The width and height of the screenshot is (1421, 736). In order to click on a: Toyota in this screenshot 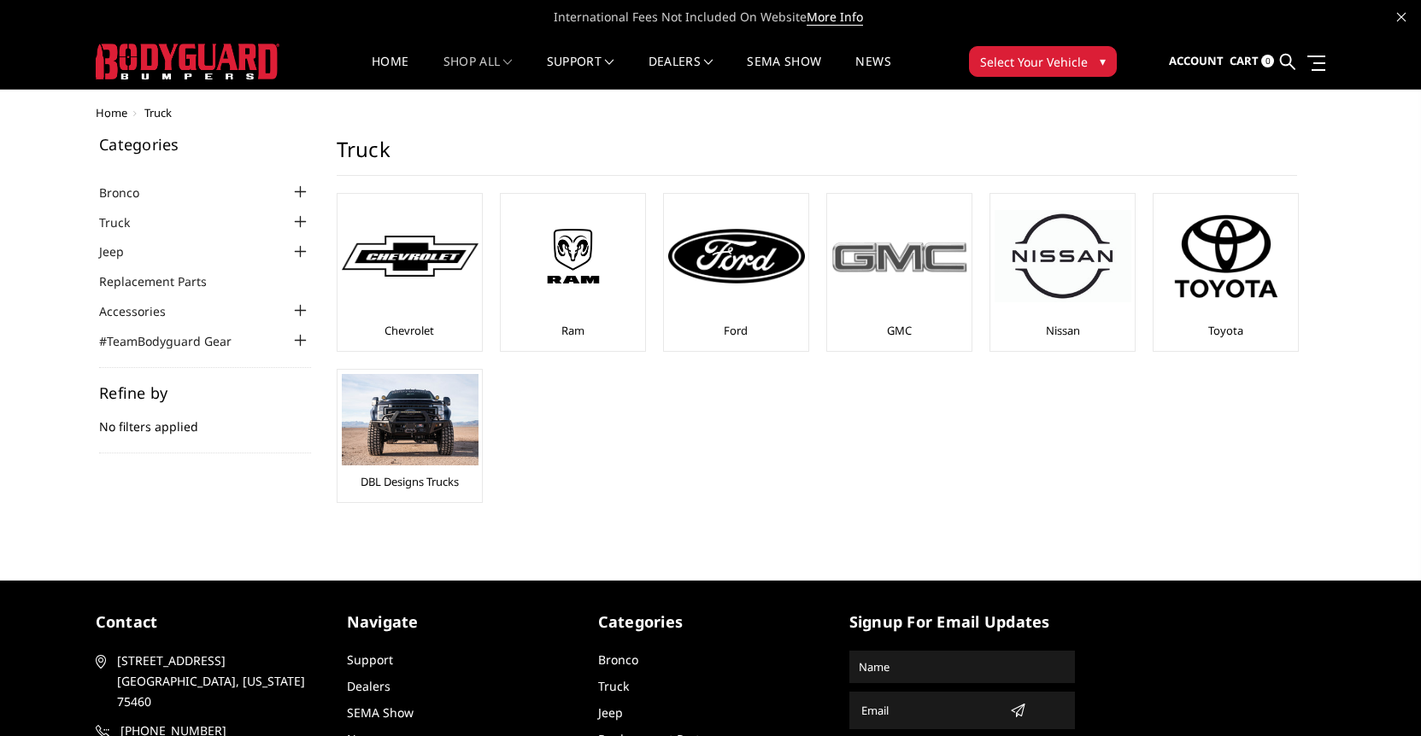, I will do `click(1225, 331)`.